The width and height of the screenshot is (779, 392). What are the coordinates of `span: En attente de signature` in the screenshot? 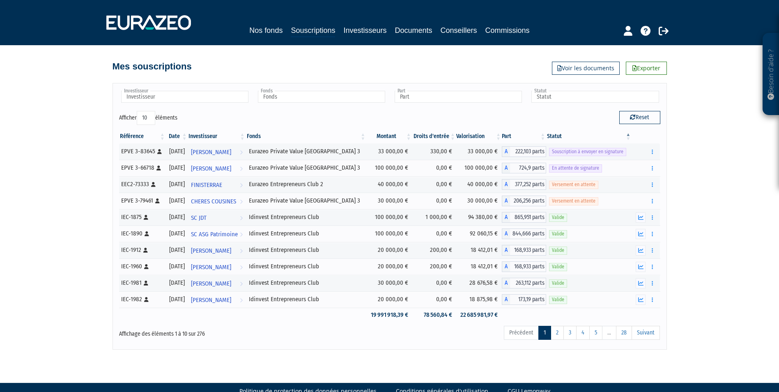 It's located at (575, 168).